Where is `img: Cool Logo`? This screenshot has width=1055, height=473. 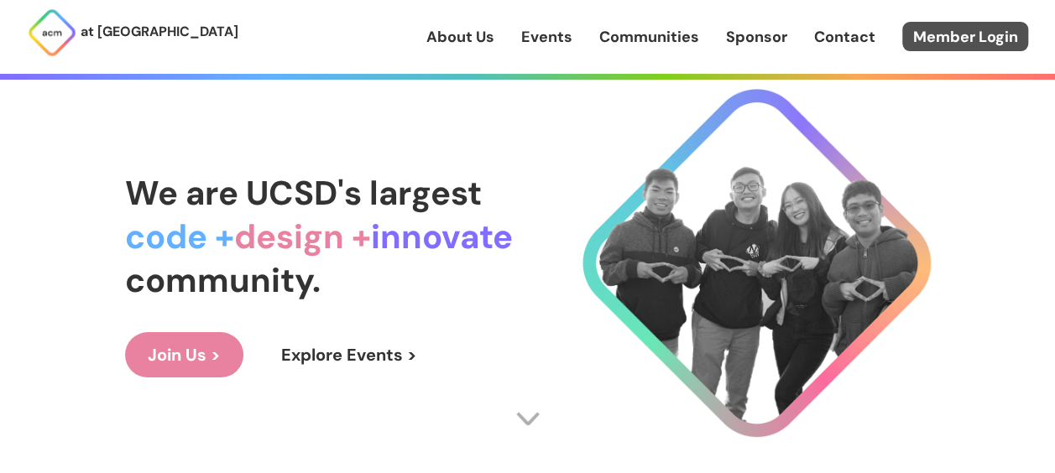 img: Cool Logo is located at coordinates (756, 263).